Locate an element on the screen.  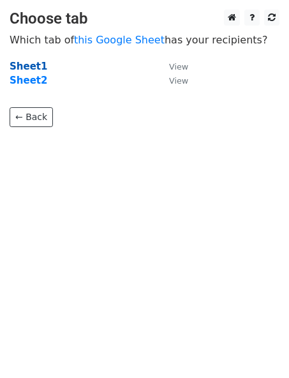
strong: Sheet2 is located at coordinates (28, 80).